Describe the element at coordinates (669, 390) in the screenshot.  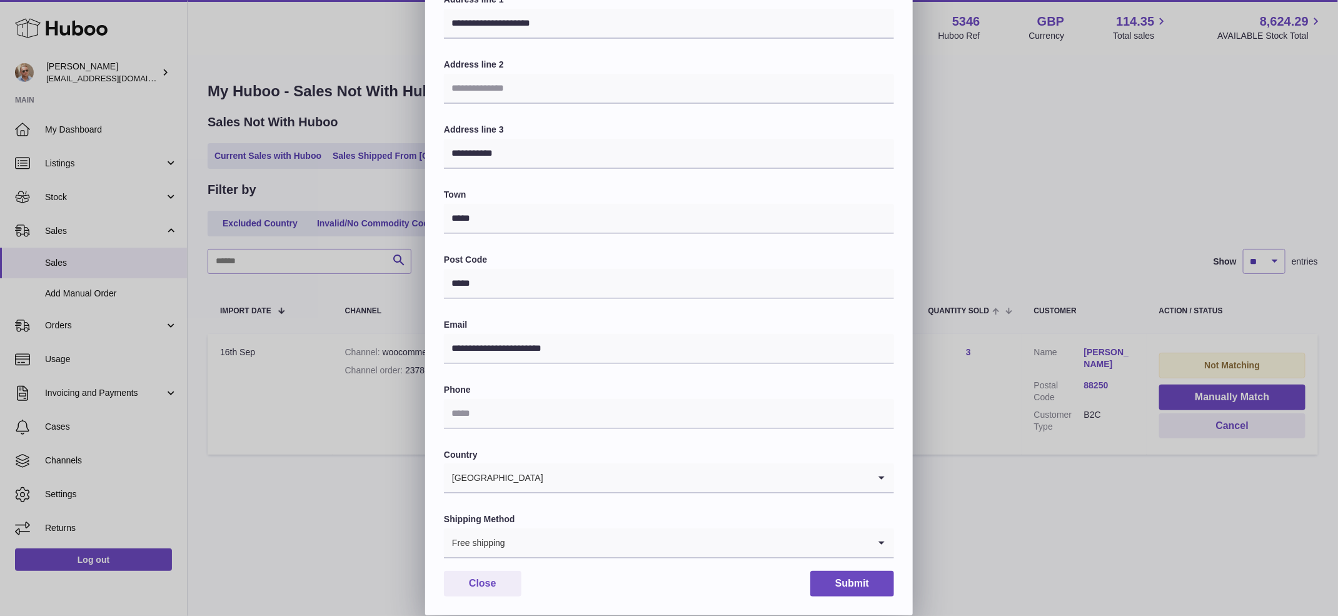
I see `label: Phone` at that location.